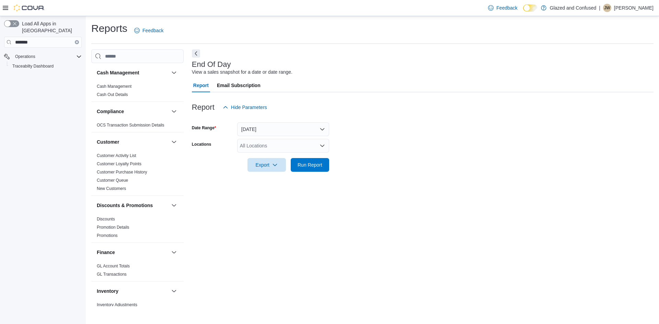 This screenshot has width=659, height=324. Describe the element at coordinates (137, 174) in the screenshot. I see `div: Customer` at that location.